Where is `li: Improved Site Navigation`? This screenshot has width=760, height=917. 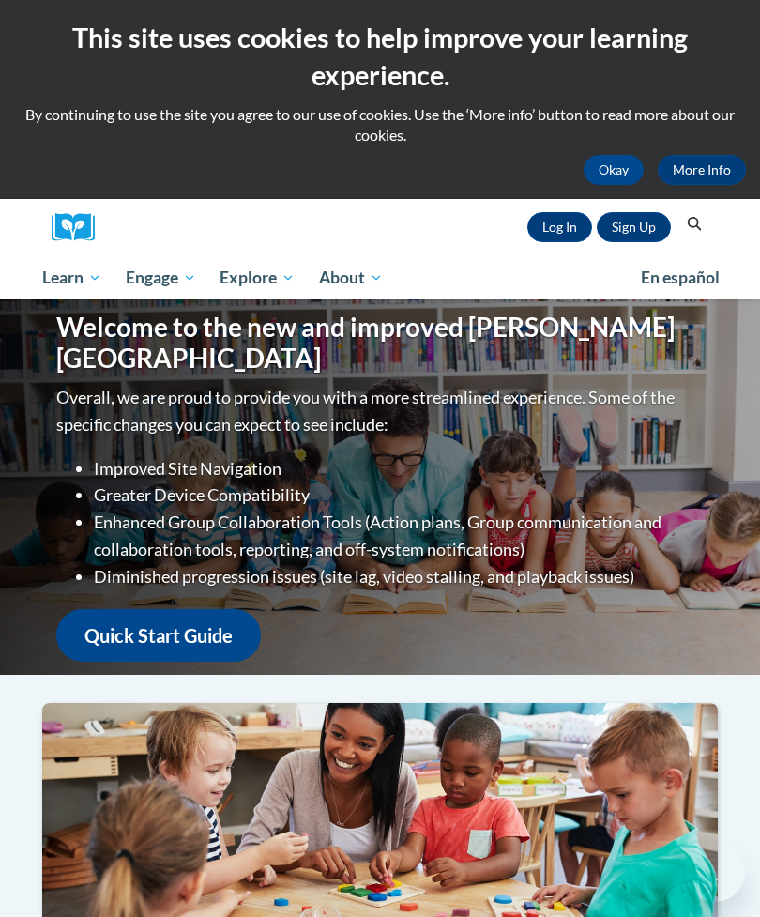
li: Improved Site Navigation is located at coordinates (399, 468).